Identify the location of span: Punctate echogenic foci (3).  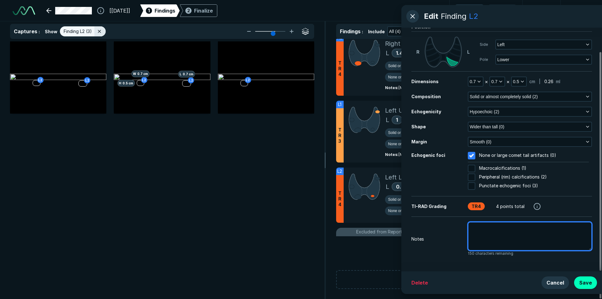
(508, 186).